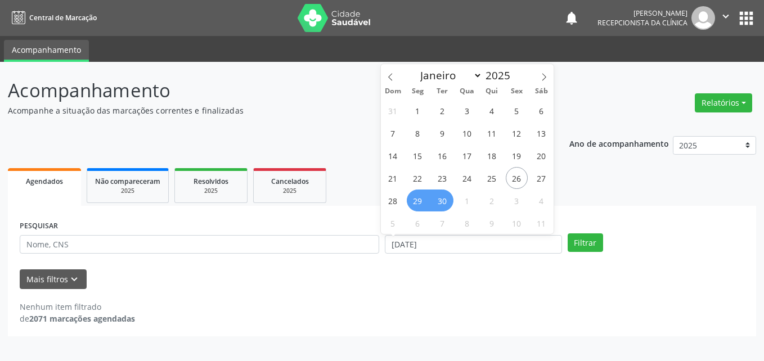  Describe the element at coordinates (417, 200) in the screenshot. I see `span: Setembro 29, 2025` at that location.